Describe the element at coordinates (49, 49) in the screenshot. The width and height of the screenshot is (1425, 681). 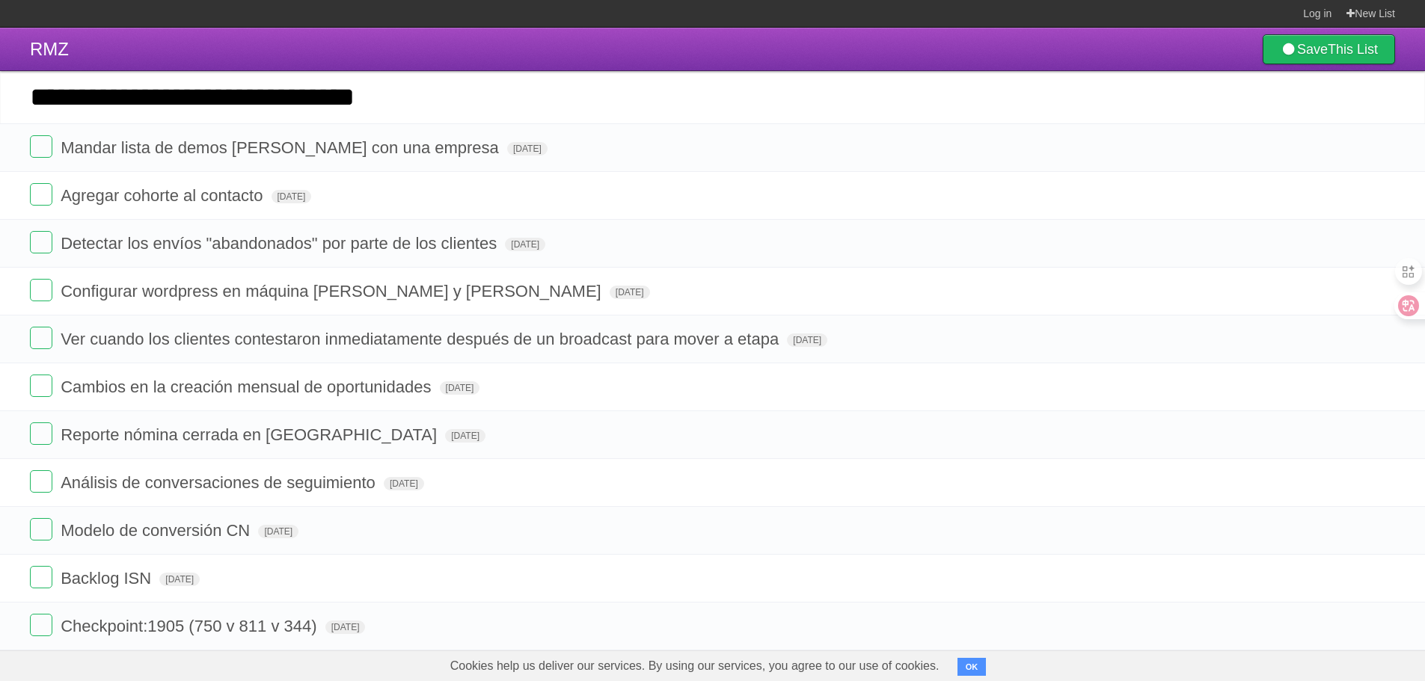
I see `span: RMZ` at that location.